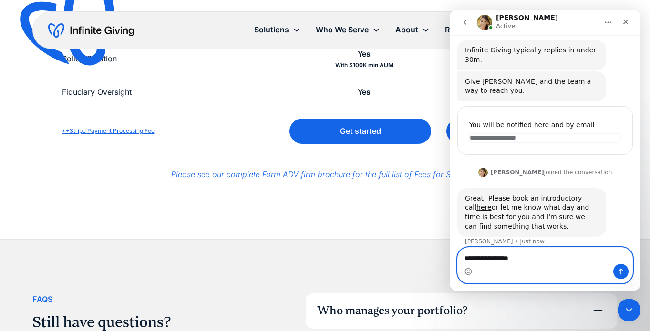 This screenshot has width=650, height=331. I want to click on div: Fiduciary Oversight, so click(97, 92).